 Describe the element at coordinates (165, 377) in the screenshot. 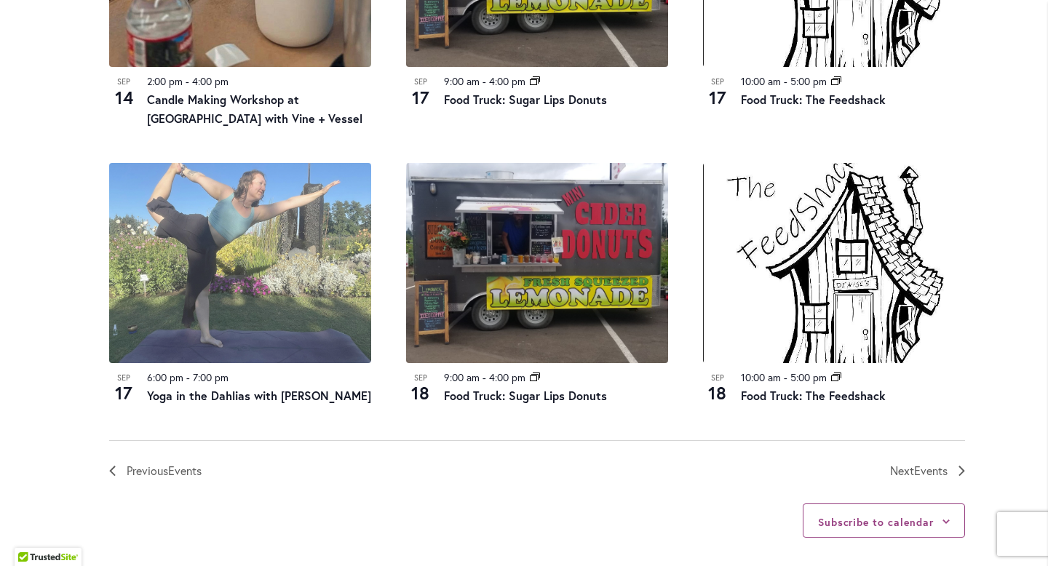

I see `time: 6:00 pm` at that location.